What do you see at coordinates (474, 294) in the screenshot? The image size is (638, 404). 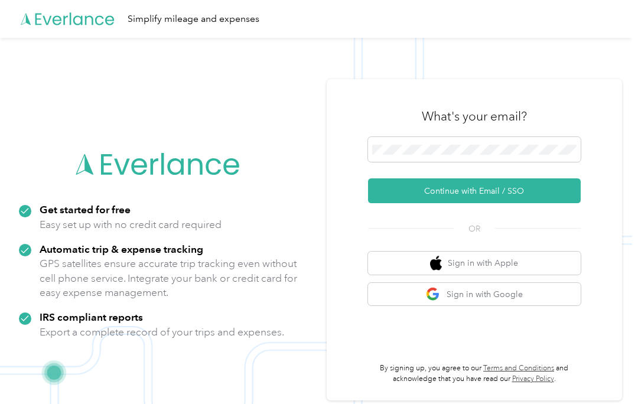 I see `button: google logoSign in with Google` at bounding box center [474, 294].